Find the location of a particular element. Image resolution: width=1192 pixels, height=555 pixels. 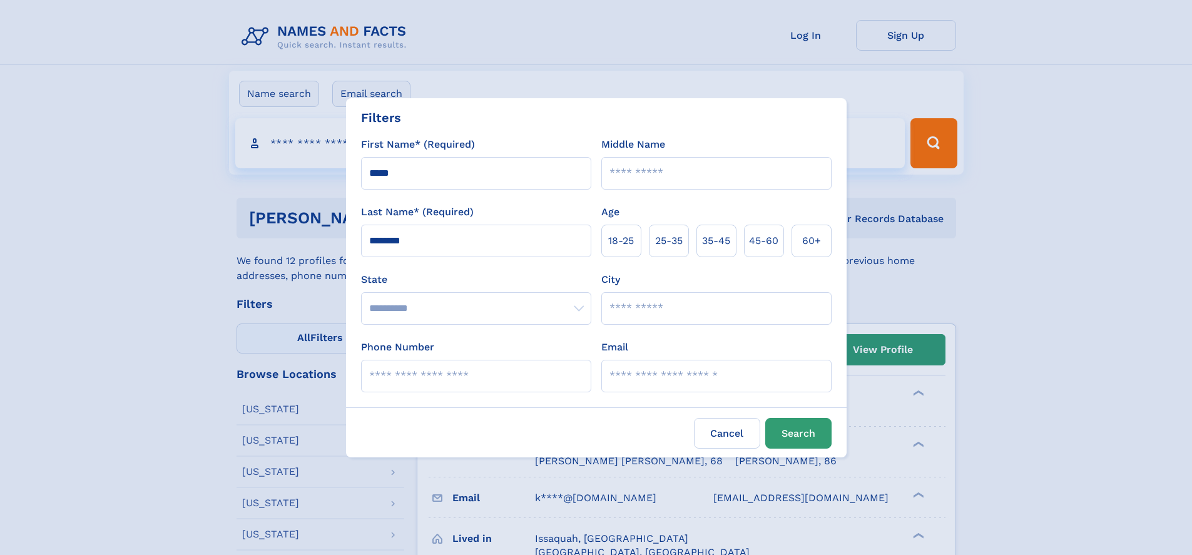

label: Cancel is located at coordinates (727, 433).